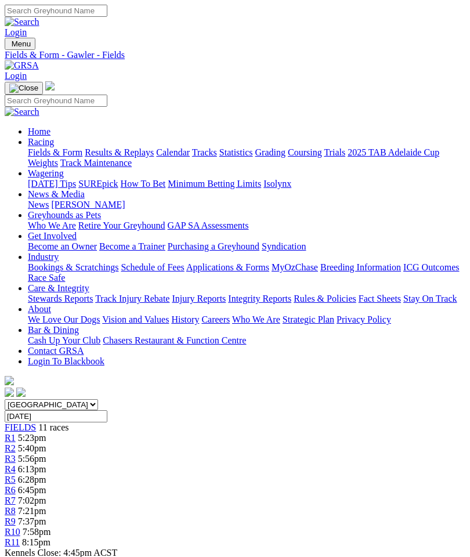  Describe the element at coordinates (32, 448) in the screenshot. I see `span: 5:40pm` at that location.